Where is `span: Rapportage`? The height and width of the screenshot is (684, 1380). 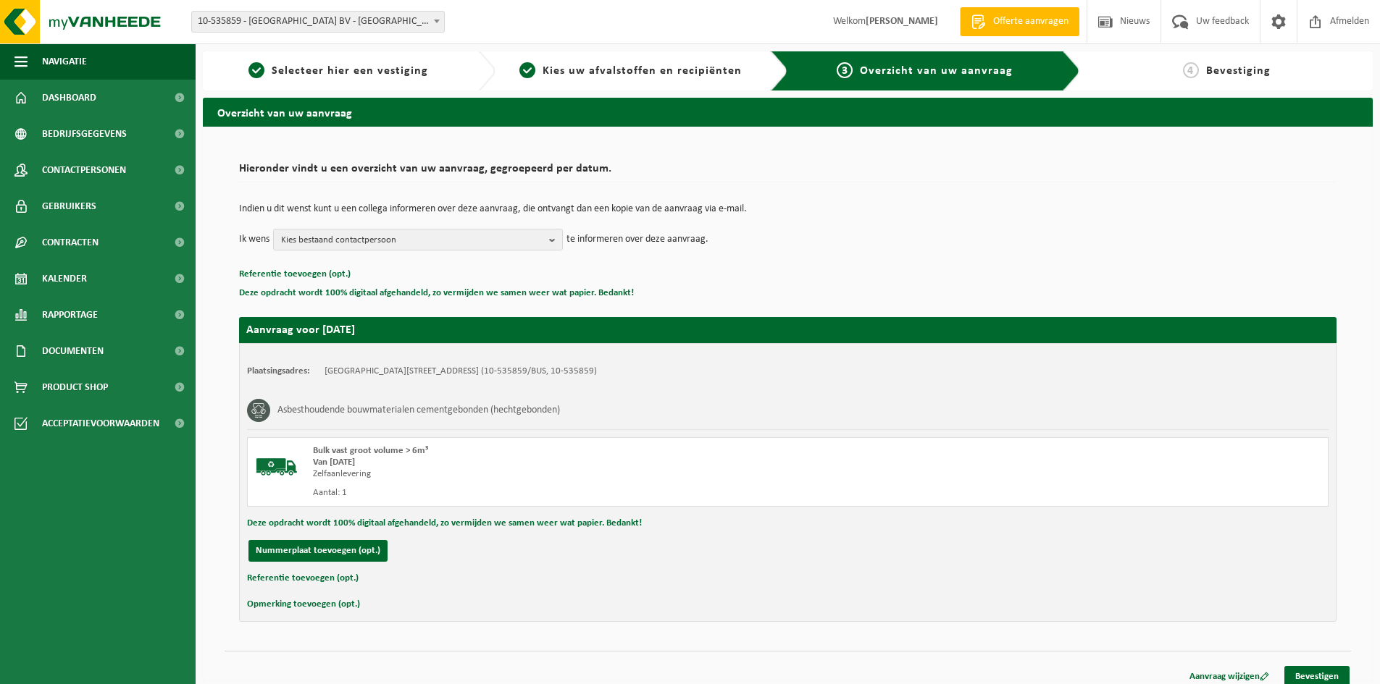
span: Rapportage is located at coordinates (70, 315).